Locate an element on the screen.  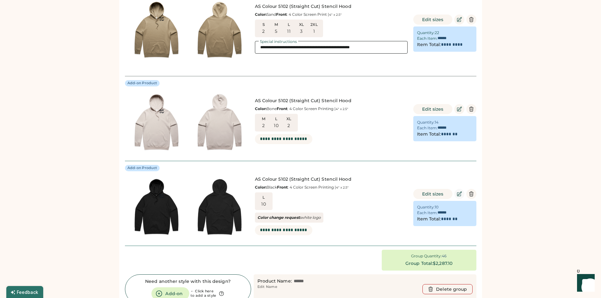
div: ← Click here to add a style is located at coordinates (204, 294).